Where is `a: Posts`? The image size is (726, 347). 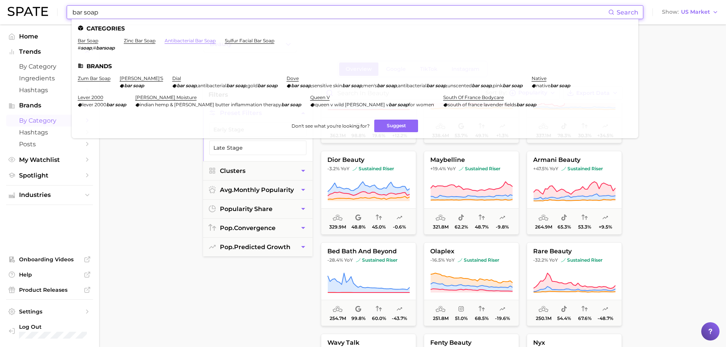
a: Posts is located at coordinates (50, 144).